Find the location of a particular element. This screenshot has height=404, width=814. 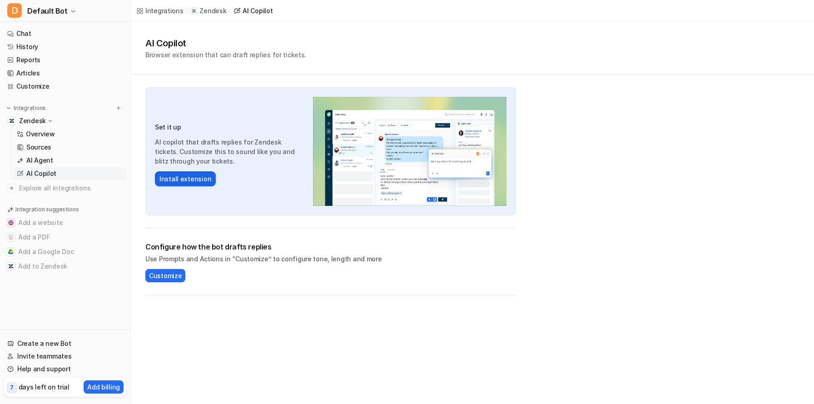

button: Install extension is located at coordinates (185, 179).